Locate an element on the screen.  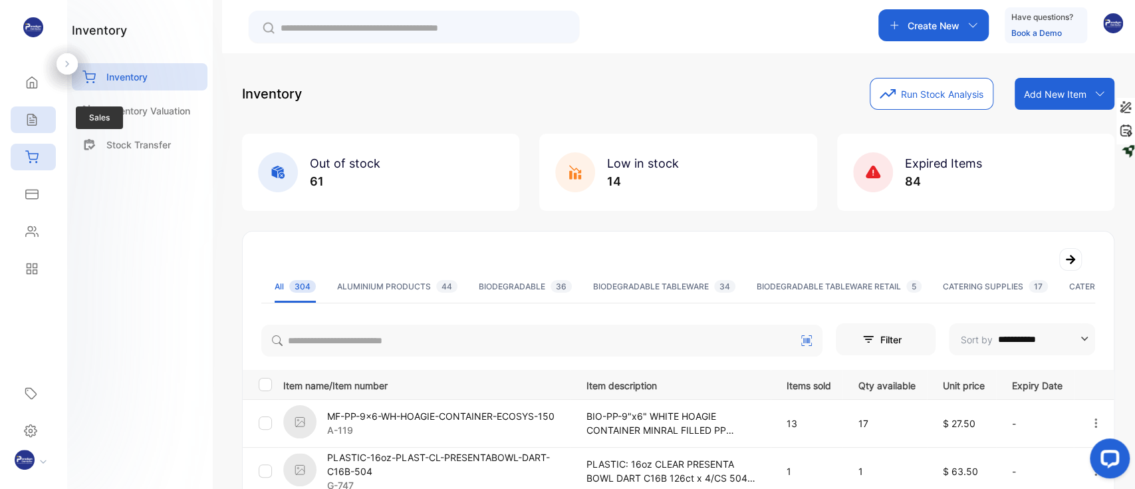
p: Unit price is located at coordinates (963, 384).